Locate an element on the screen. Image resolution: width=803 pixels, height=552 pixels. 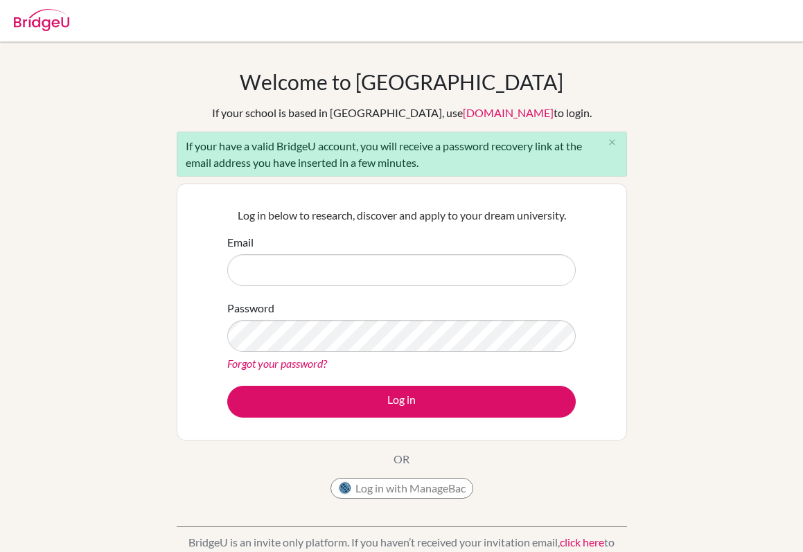
button: Close is located at coordinates (613, 143).